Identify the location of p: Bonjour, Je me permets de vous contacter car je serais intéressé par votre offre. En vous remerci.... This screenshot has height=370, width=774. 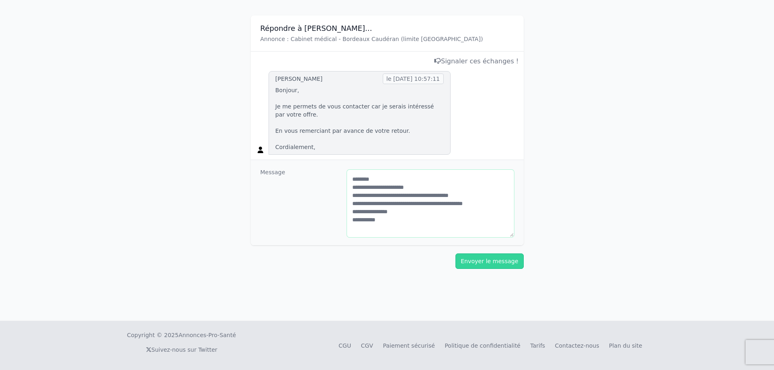
(359, 119).